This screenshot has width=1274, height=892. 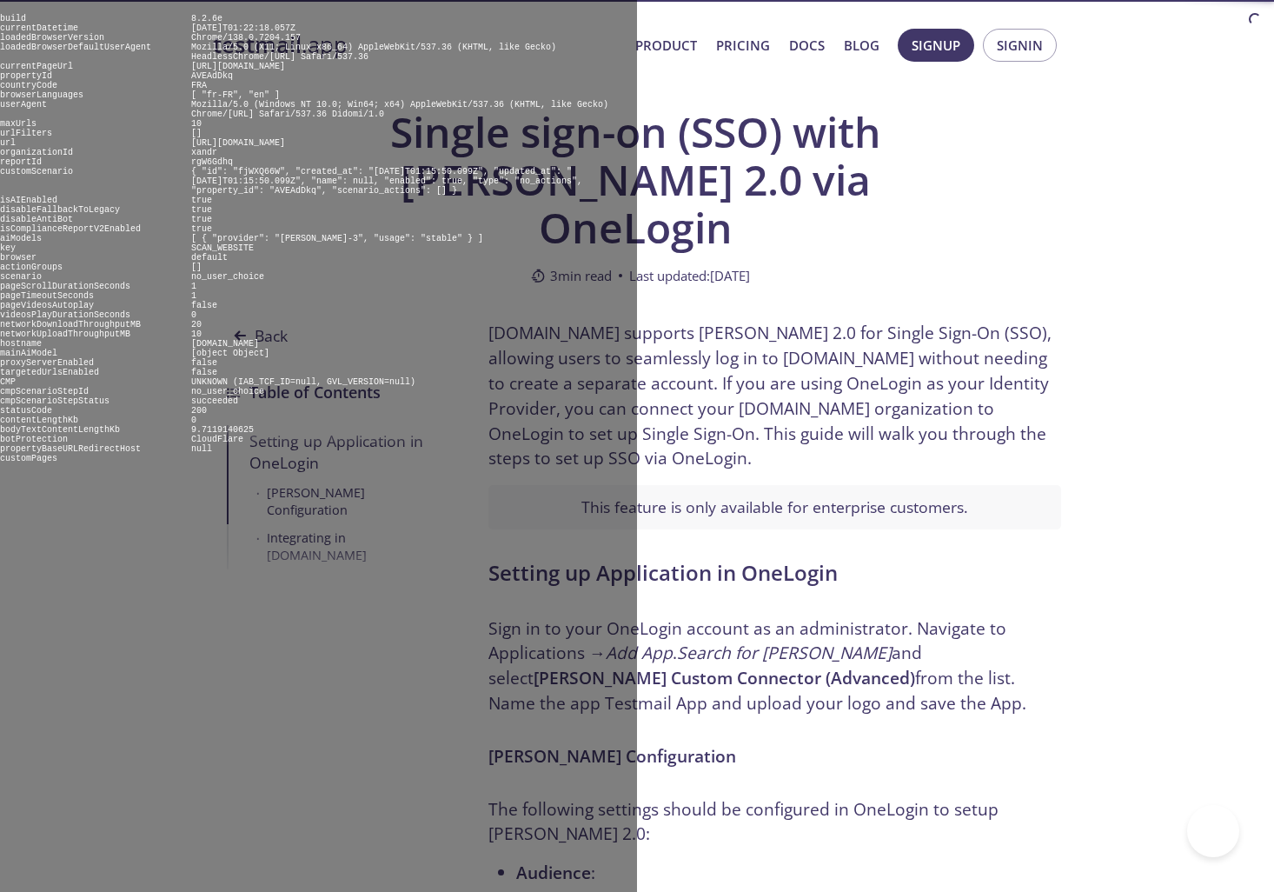 What do you see at coordinates (223, 248) in the screenshot?
I see `pre: SCAN_WEBSITE` at bounding box center [223, 248].